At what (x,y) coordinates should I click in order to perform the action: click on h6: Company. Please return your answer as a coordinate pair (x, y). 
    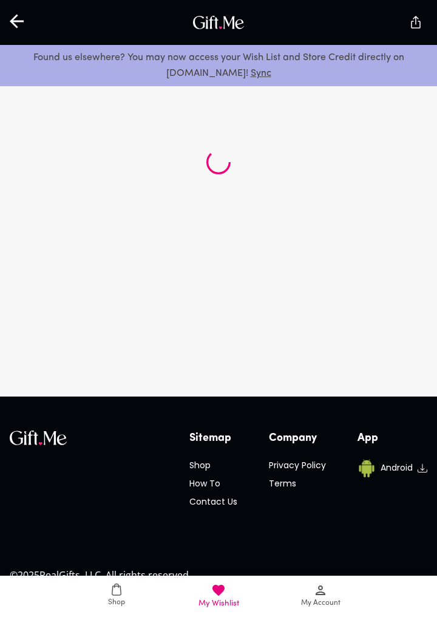
    Looking at the image, I should click on (297, 438).